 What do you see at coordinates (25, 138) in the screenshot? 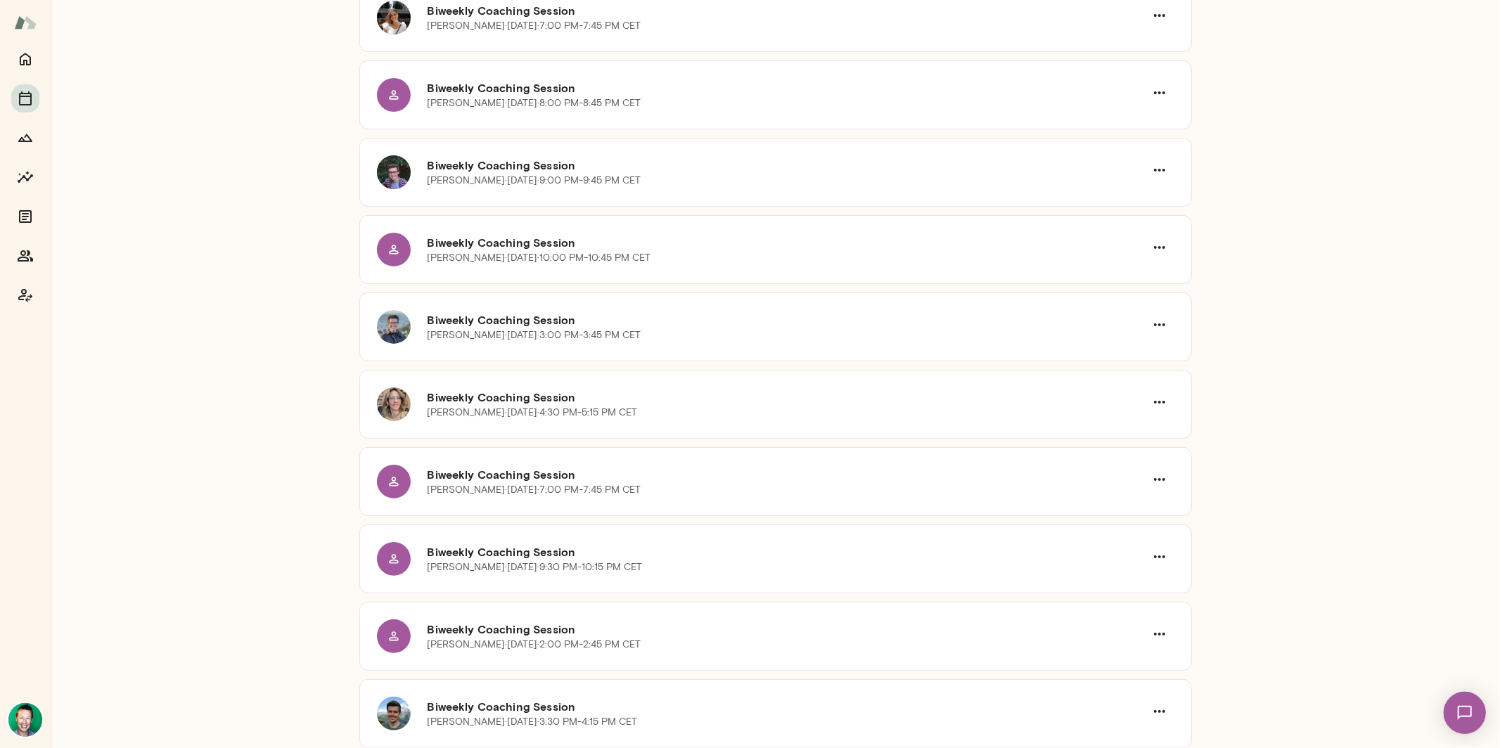
I see `button: Growth Plan` at bounding box center [25, 138].